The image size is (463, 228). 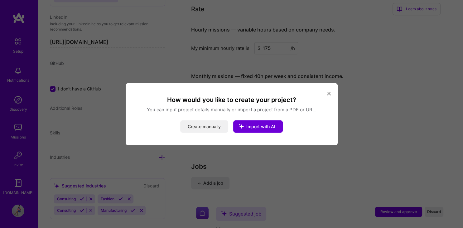 What do you see at coordinates (204, 126) in the screenshot?
I see `button: Create manually` at bounding box center [204, 126].